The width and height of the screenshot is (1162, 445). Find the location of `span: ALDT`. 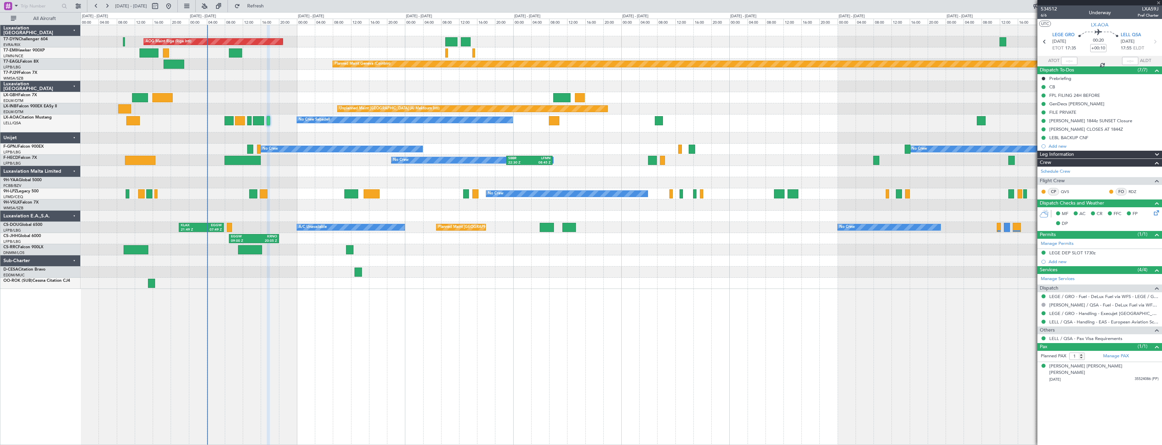

span: ALDT is located at coordinates (1145, 61).